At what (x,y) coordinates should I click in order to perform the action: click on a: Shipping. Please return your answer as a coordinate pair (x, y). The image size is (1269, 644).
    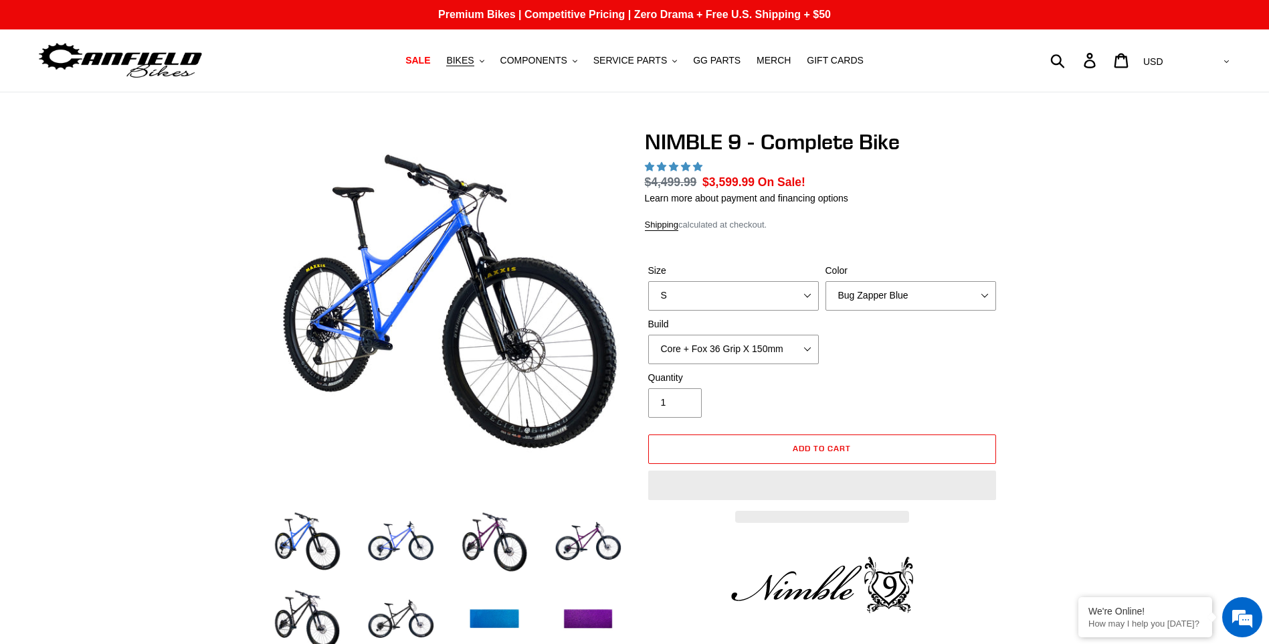
    Looking at the image, I should click on (662, 225).